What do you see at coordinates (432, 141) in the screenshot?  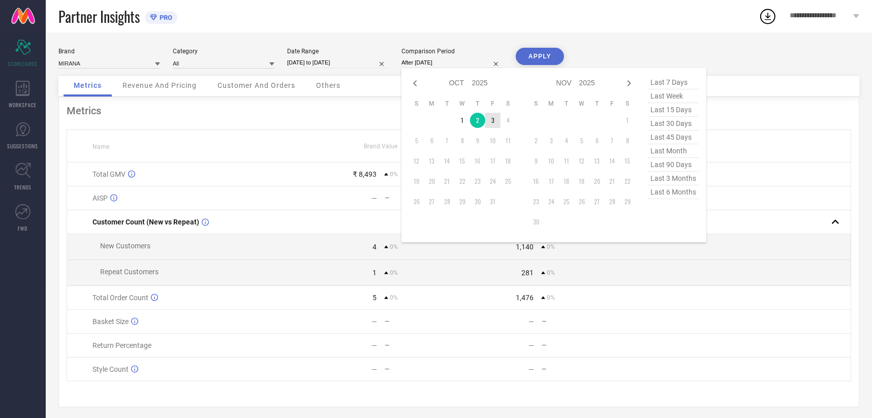 I see `td: Mon Oct 06 2025` at bounding box center [432, 141].